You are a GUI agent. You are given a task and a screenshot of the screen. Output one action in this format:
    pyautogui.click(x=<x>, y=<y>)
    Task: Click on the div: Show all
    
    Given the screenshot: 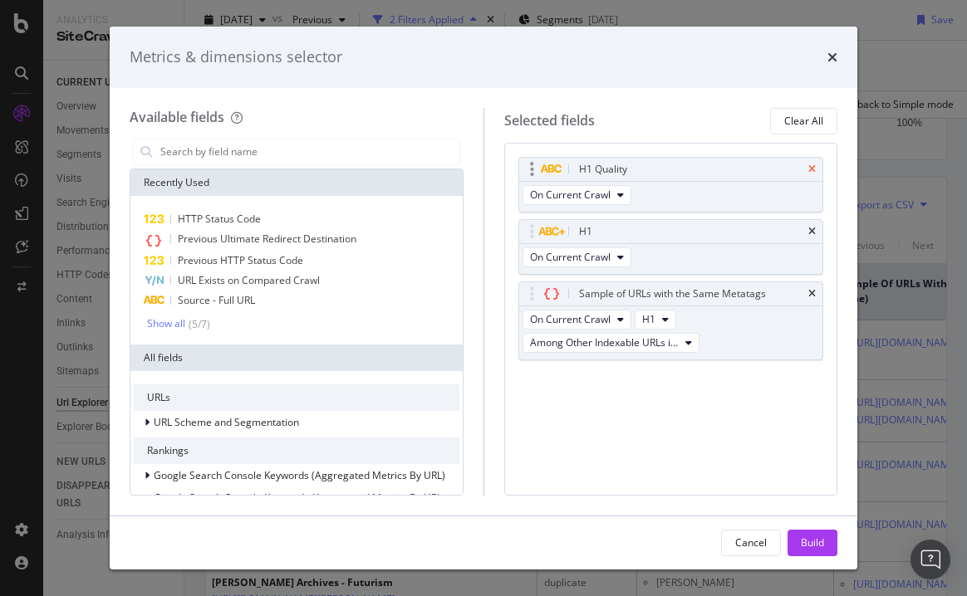 What is the action you would take?
    pyautogui.click(x=166, y=324)
    